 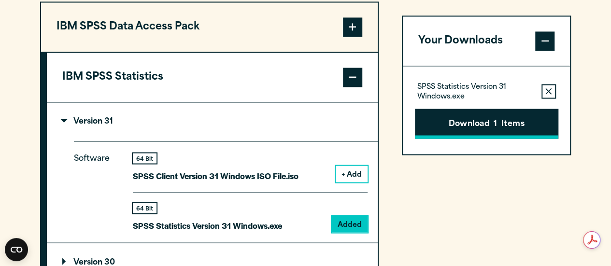 I want to click on summary: Version 31, so click(x=212, y=122).